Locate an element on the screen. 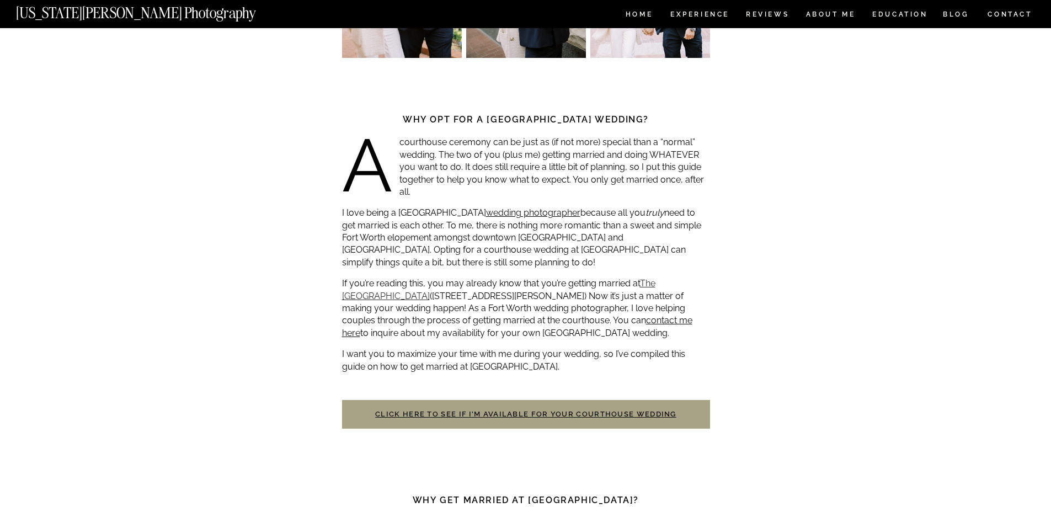 The height and width of the screenshot is (507, 1051). a: CONTACT is located at coordinates (1010, 14).